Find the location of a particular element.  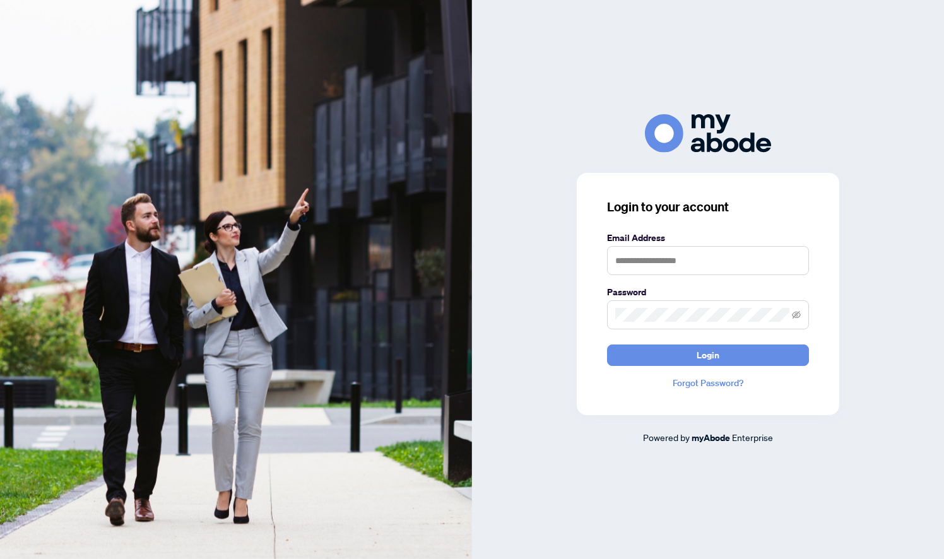

img: ma-logo is located at coordinates (708, 133).